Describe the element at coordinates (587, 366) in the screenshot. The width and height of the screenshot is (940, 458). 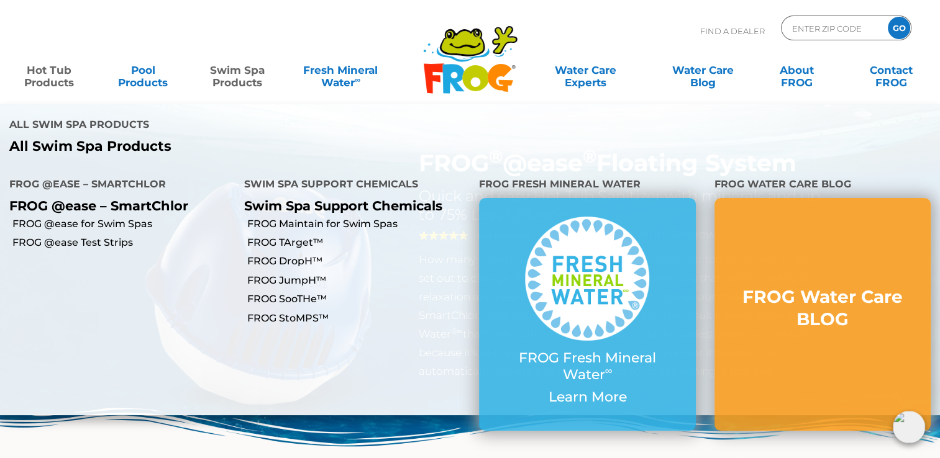
I see `p: FROG Fresh Mineral Water` at that location.